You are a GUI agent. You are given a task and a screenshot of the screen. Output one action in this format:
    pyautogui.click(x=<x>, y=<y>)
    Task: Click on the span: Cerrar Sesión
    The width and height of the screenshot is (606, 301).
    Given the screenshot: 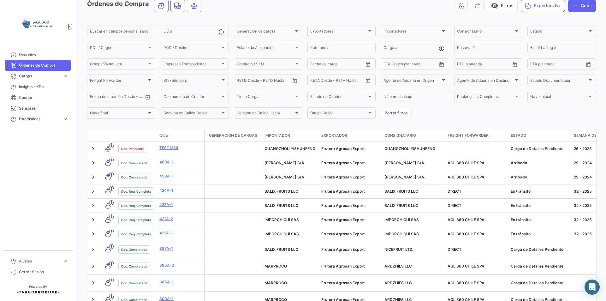 What is the action you would take?
    pyautogui.click(x=44, y=272)
    